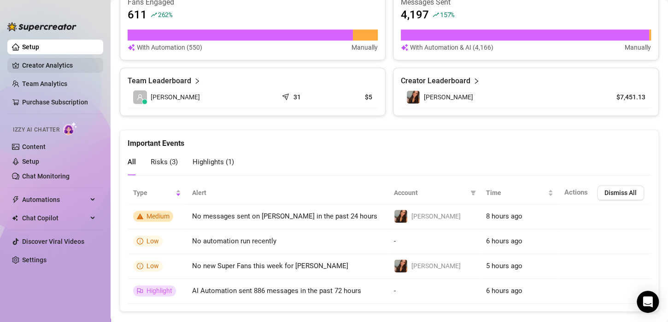  What do you see at coordinates (352, 97) in the screenshot?
I see `article: $5` at bounding box center [352, 97].